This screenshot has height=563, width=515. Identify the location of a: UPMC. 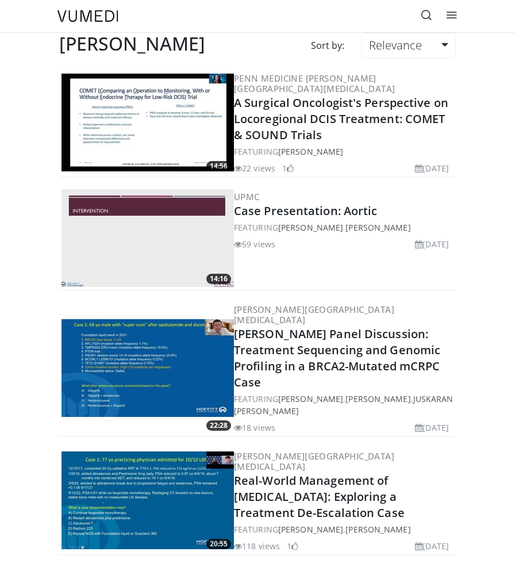
(247, 197).